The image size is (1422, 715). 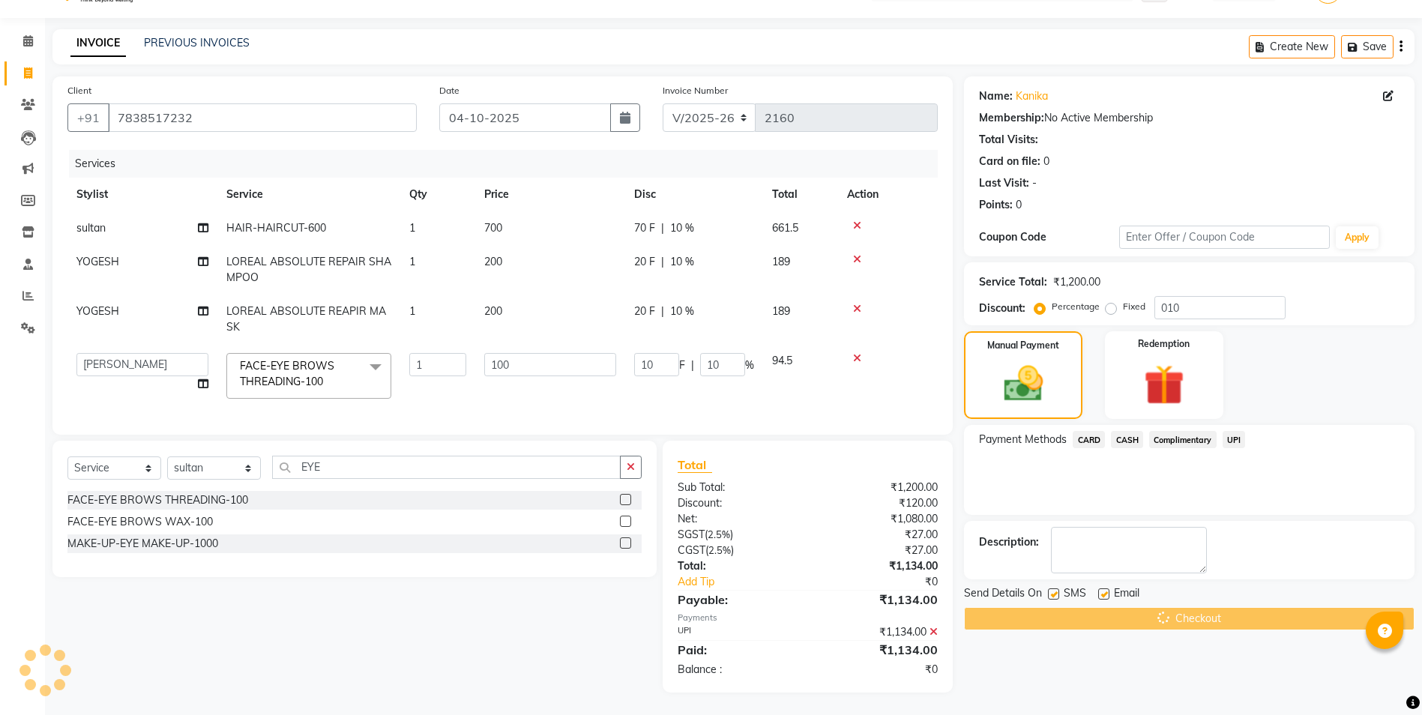 What do you see at coordinates (438, 194) in the screenshot?
I see `th: Qty` at bounding box center [438, 194].